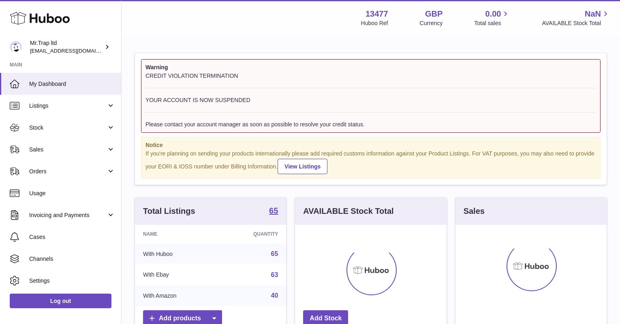 The image size is (620, 324). I want to click on span: Listings, so click(68, 106).